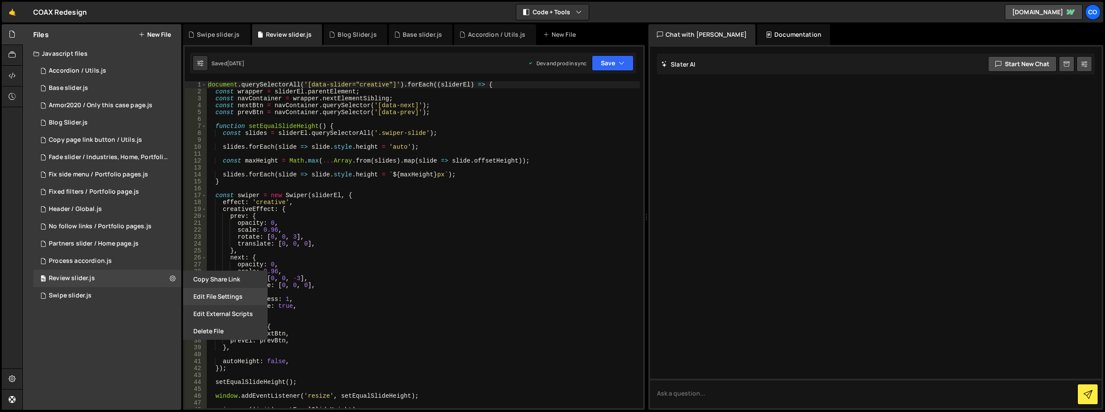  What do you see at coordinates (196, 402) in the screenshot?
I see `div: 47` at bounding box center [196, 402].